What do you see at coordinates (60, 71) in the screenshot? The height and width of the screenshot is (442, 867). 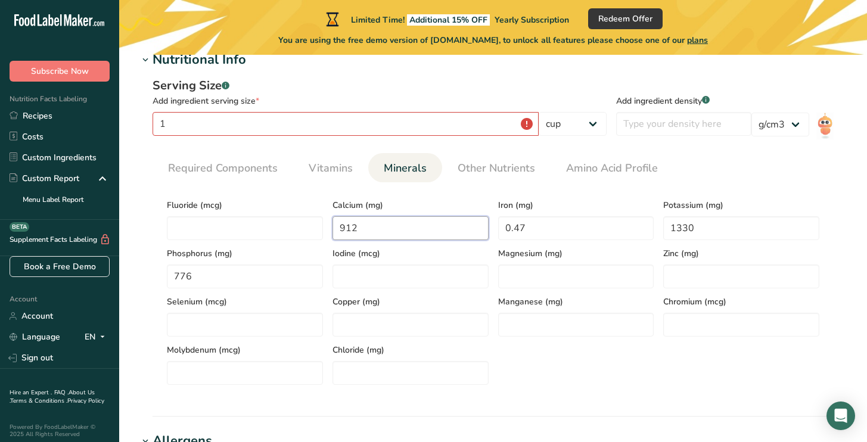 I see `button: Subscribe Now` at bounding box center [60, 71].